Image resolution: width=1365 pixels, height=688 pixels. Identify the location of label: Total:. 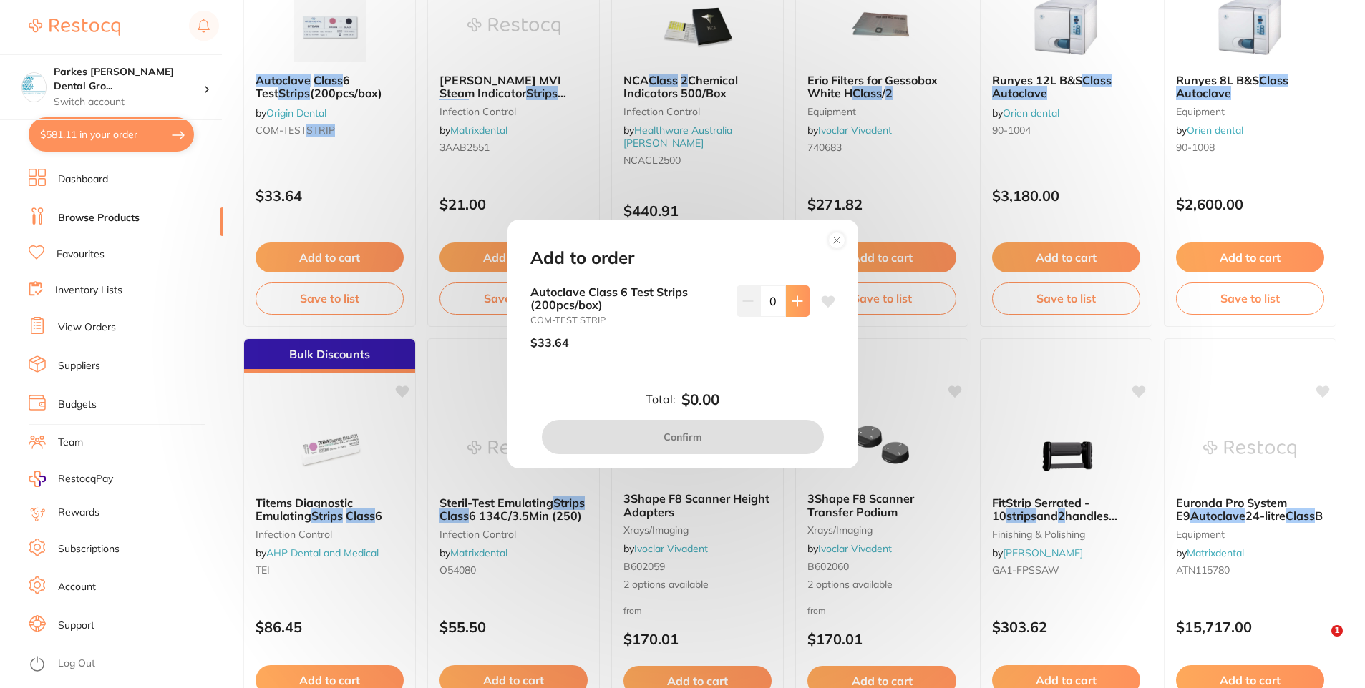
(660, 399).